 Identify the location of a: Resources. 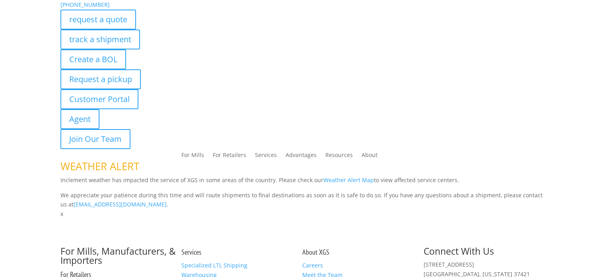
(339, 156).